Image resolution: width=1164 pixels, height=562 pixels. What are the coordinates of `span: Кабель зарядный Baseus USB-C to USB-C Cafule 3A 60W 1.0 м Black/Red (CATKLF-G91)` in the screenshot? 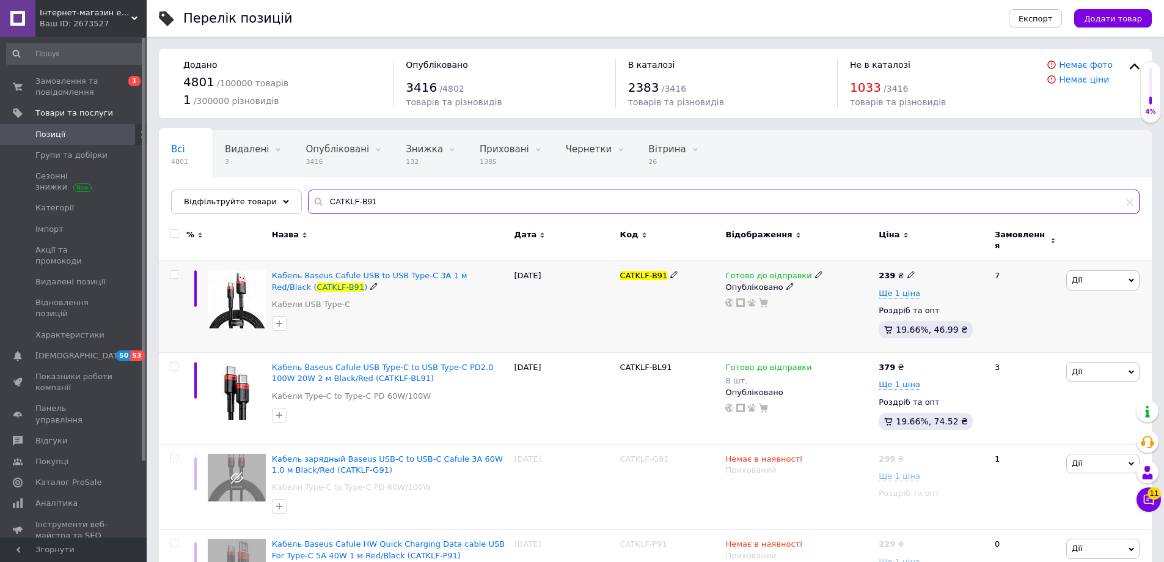 It's located at (388, 464).